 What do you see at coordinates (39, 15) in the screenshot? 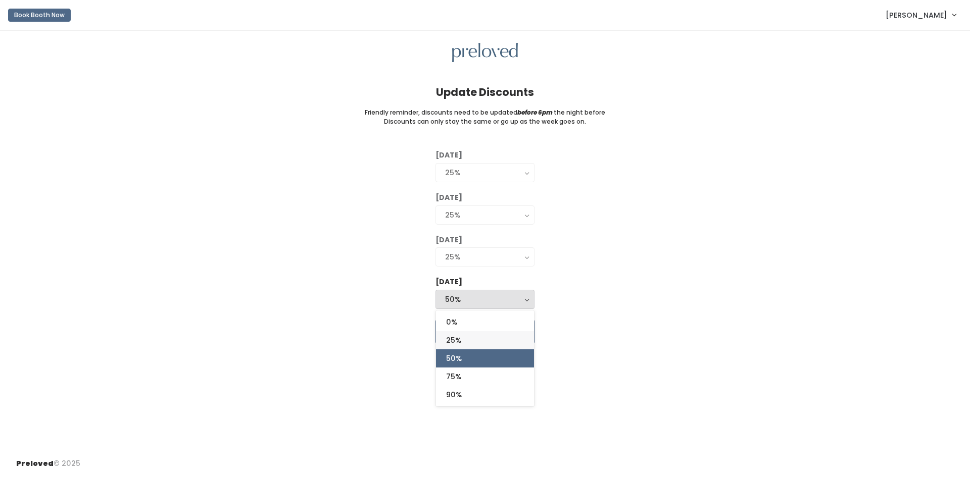
I see `a: Book Booth Now` at bounding box center [39, 15].